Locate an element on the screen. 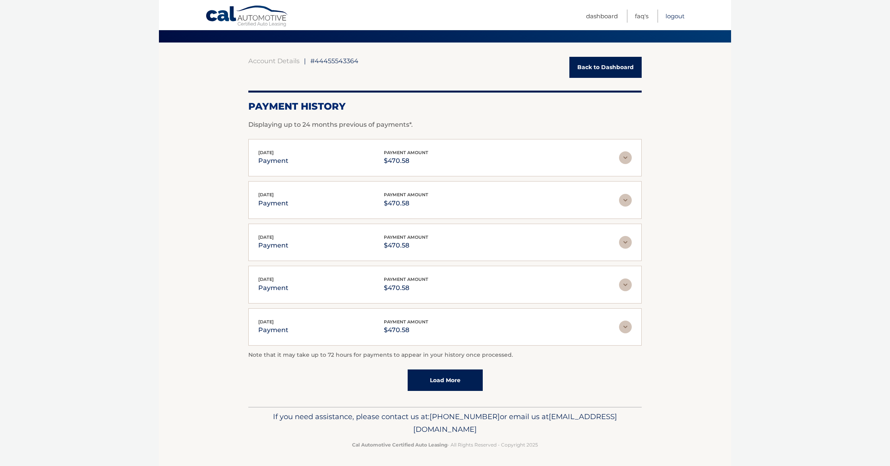 Image resolution: width=890 pixels, height=466 pixels. p: Displaying up to 24 months previous of payments*. is located at coordinates (445, 125).